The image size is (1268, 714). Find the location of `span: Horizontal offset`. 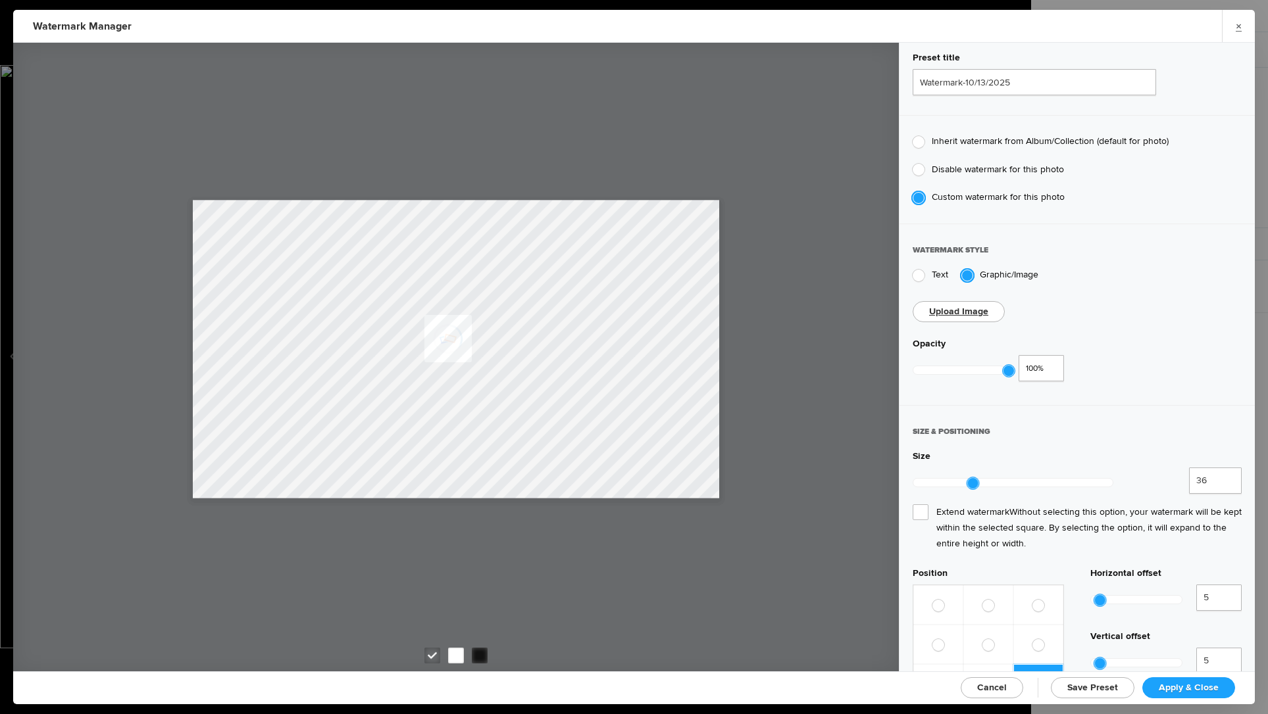

span: Horizontal offset is located at coordinates (1126, 576).